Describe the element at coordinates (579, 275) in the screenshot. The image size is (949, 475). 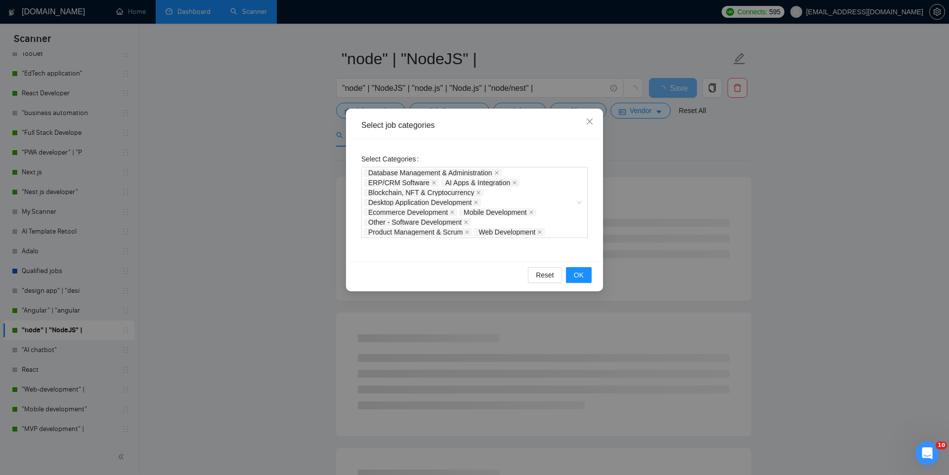
I see `span: OK` at that location.